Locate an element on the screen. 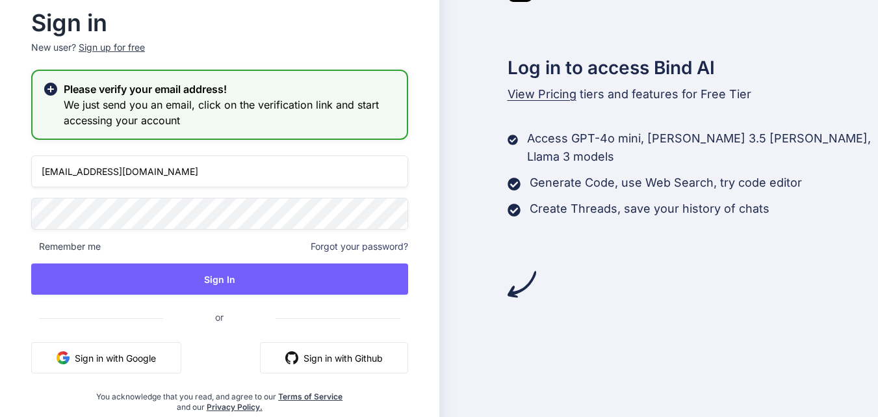 The width and height of the screenshot is (878, 417). span: or is located at coordinates (219, 317).